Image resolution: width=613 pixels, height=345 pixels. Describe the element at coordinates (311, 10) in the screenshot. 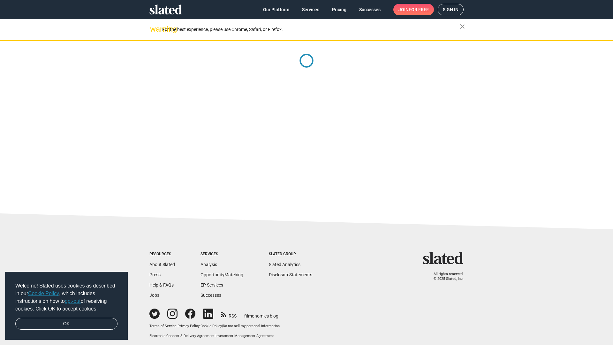

I see `a: Services` at that location.